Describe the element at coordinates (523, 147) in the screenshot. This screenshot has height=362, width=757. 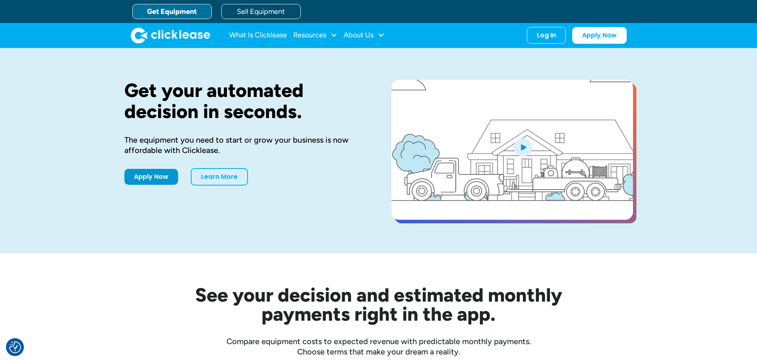
I see `img: Blue play button logo on a light blue circular background` at that location.